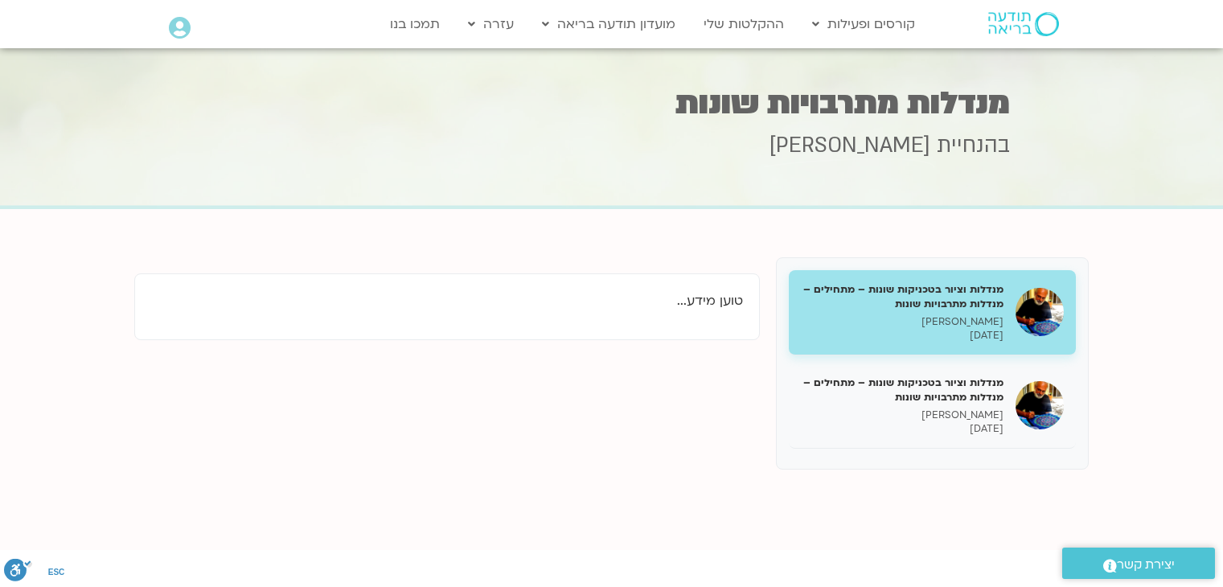 The width and height of the screenshot is (1223, 587). Describe the element at coordinates (609, 24) in the screenshot. I see `a: מועדון תודעה בריאה` at that location.